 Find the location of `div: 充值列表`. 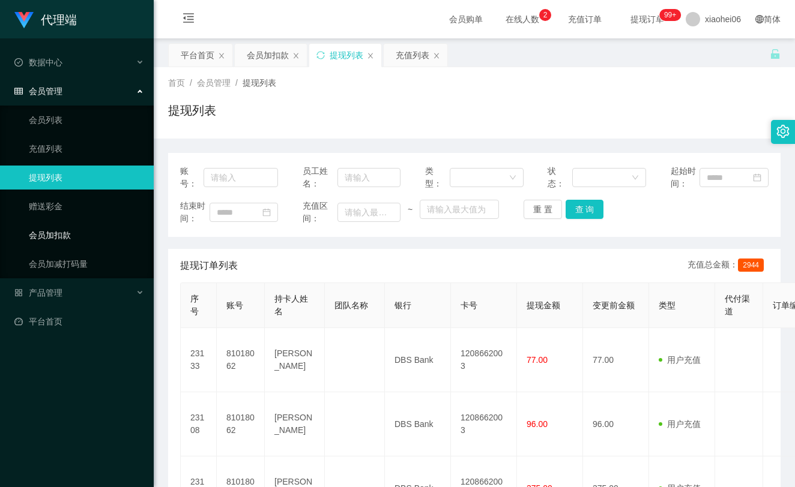

div: 充值列表 is located at coordinates (412, 55).